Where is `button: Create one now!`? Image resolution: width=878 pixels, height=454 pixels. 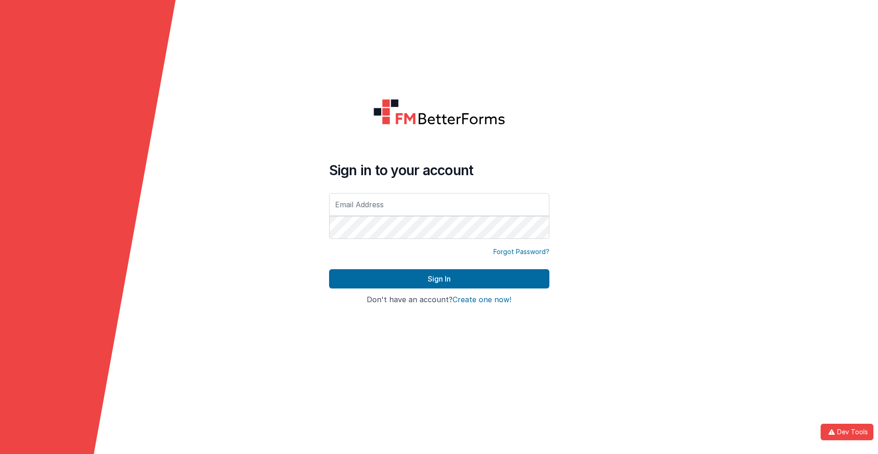
button: Create one now! is located at coordinates (482, 300).